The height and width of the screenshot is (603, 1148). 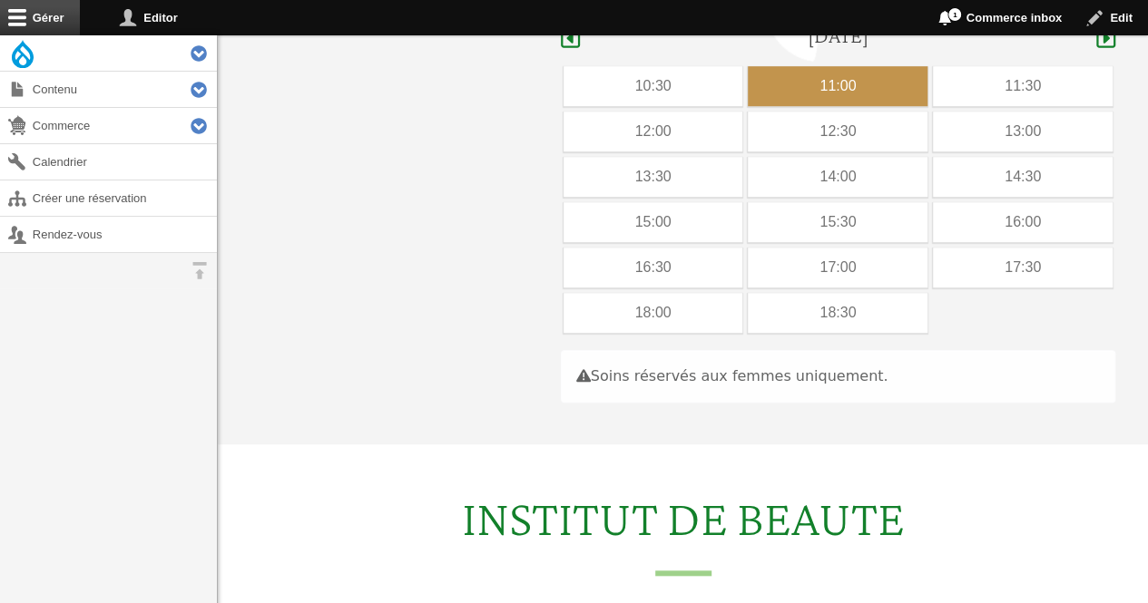 I want to click on div: 16:00, so click(x=1023, y=222).